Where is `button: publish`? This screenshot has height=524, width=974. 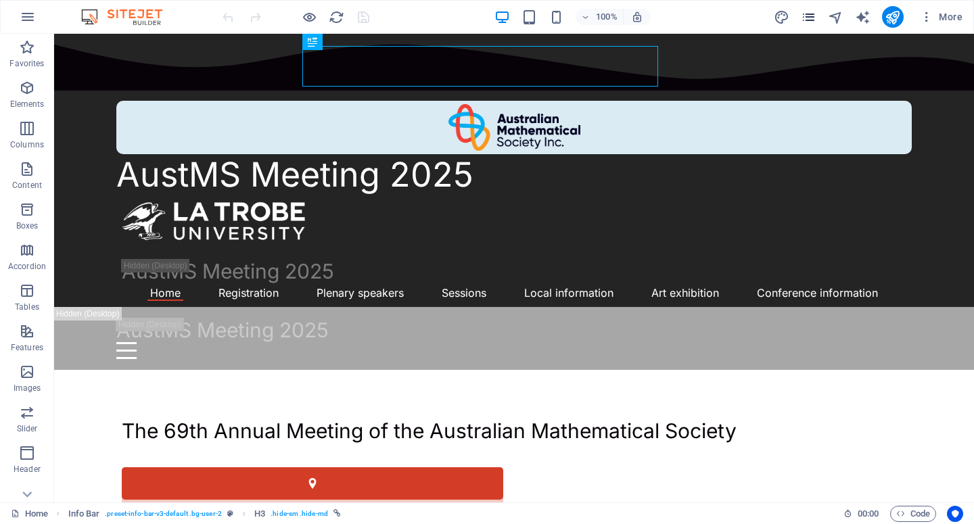
button: publish is located at coordinates (892, 17).